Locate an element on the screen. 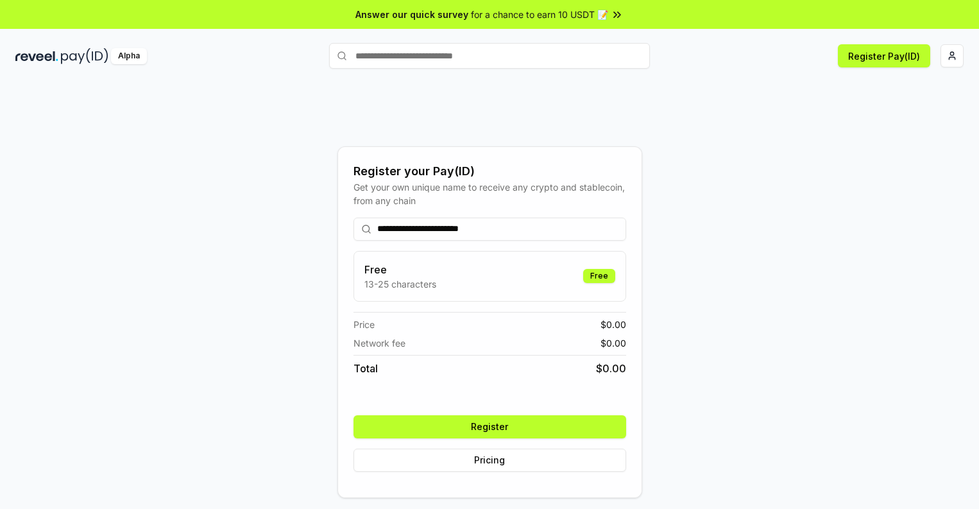 Image resolution: width=979 pixels, height=509 pixels. span: Answer our quick survey is located at coordinates (412, 14).